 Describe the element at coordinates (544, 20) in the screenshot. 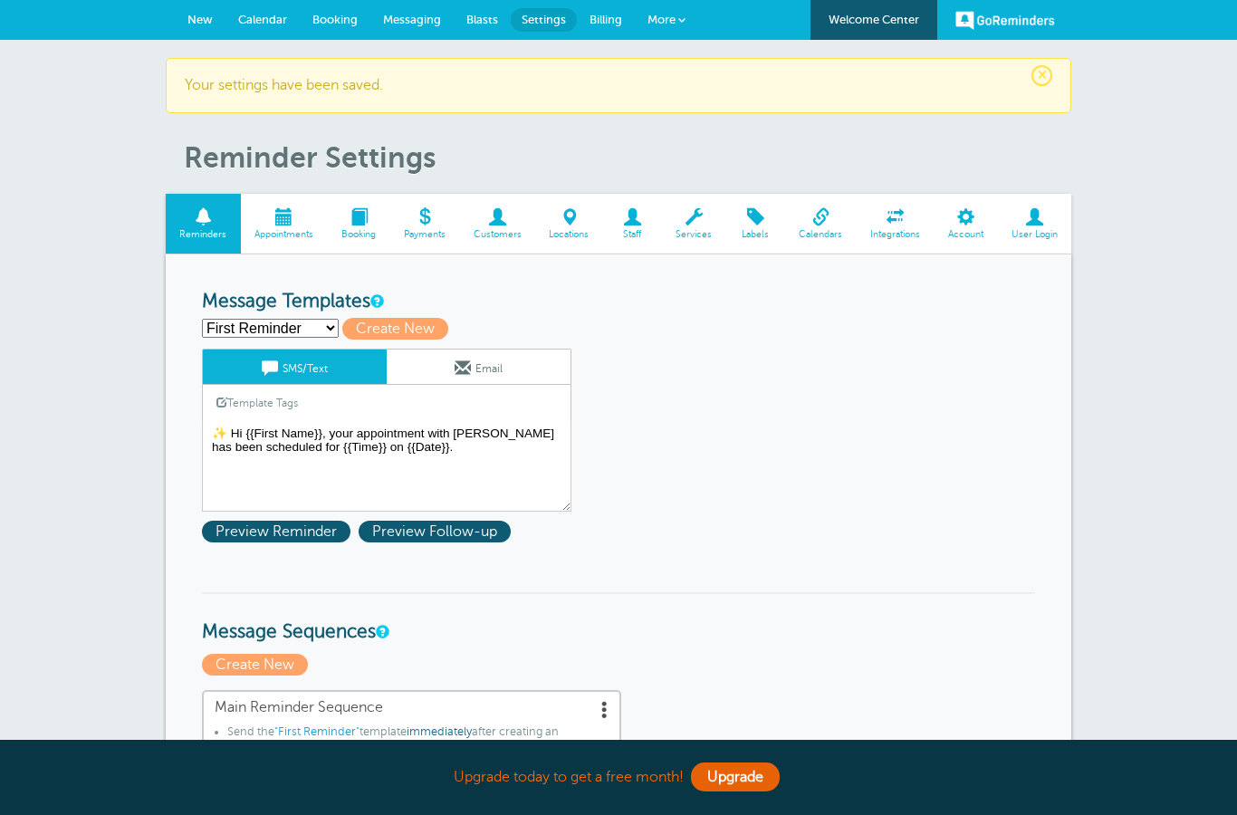

I see `a: Settings` at that location.